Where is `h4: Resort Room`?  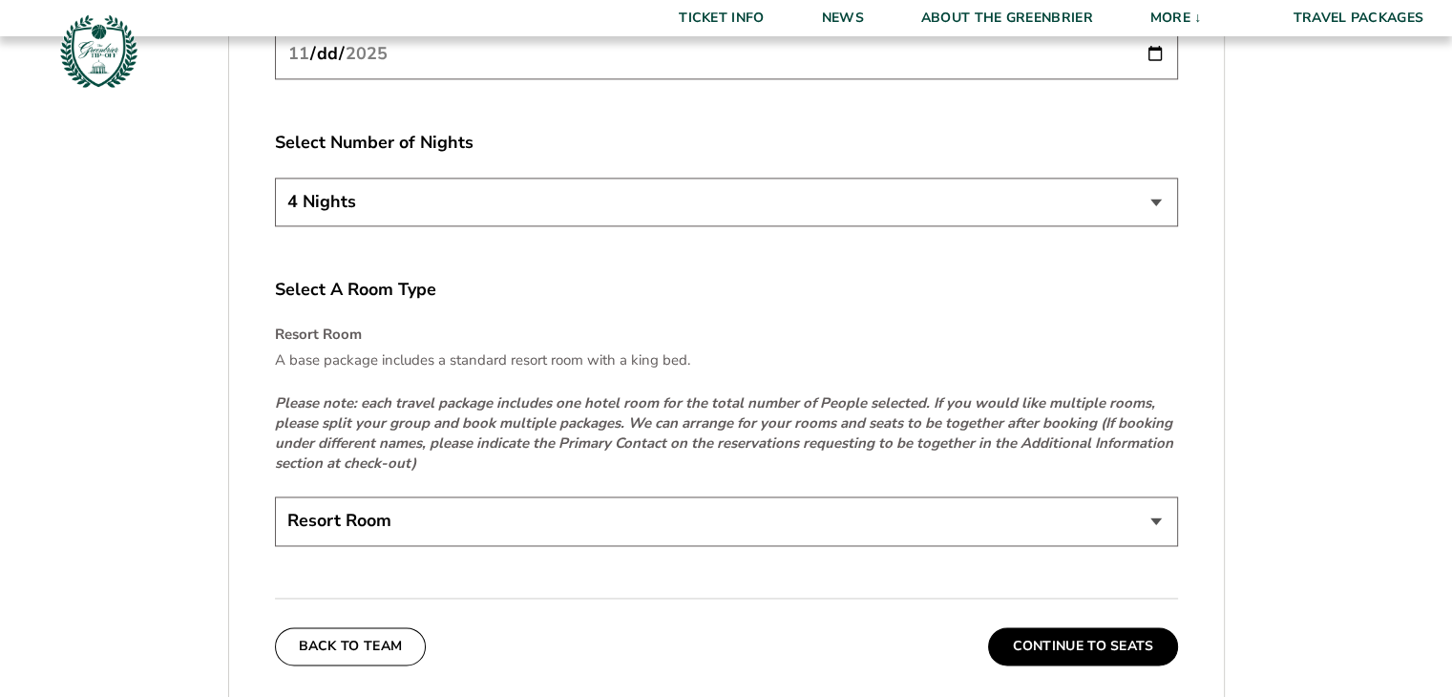 h4: Resort Room is located at coordinates (727, 334).